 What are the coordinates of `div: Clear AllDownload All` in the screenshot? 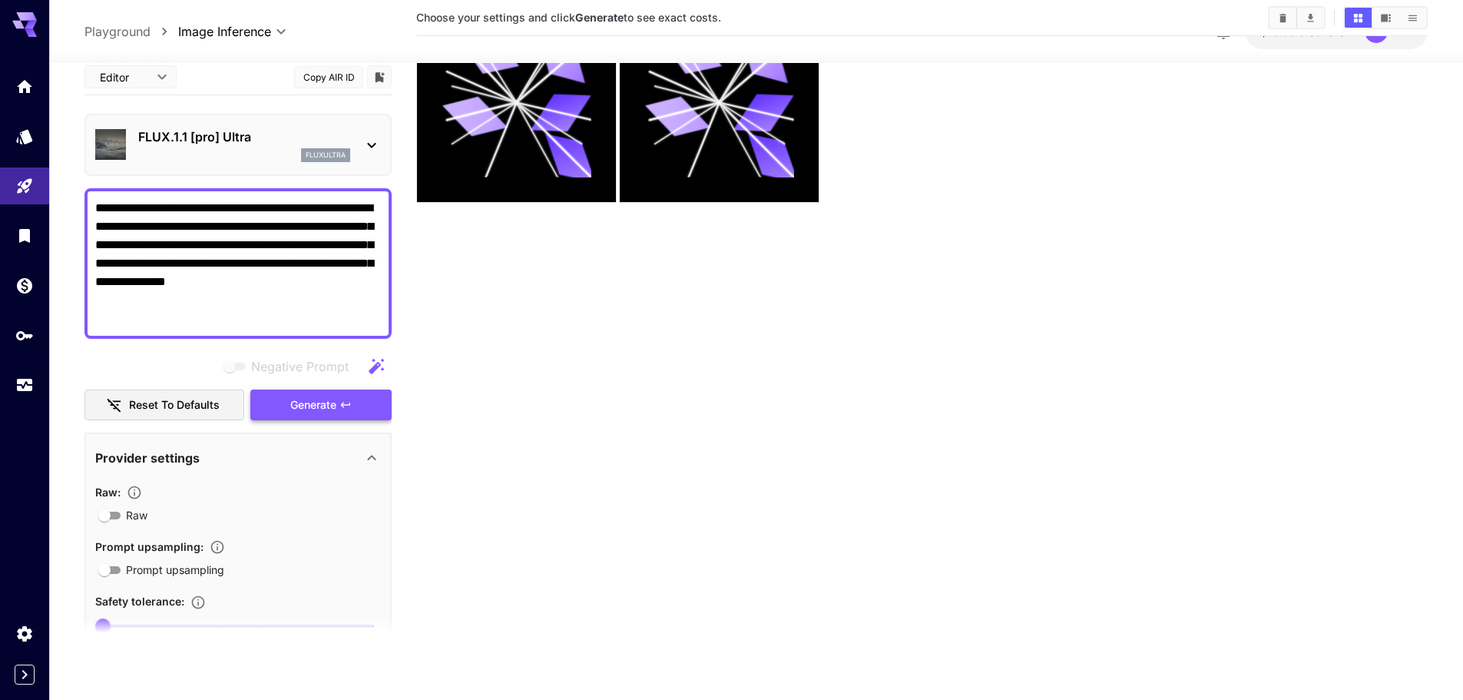 It's located at (1296, 18).